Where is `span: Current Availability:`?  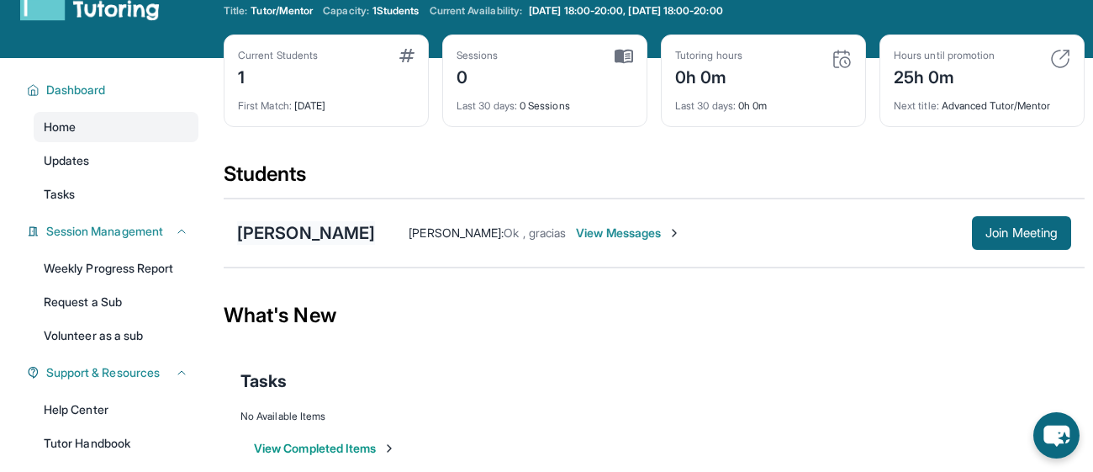
span: Current Availability: is located at coordinates (476, 11).